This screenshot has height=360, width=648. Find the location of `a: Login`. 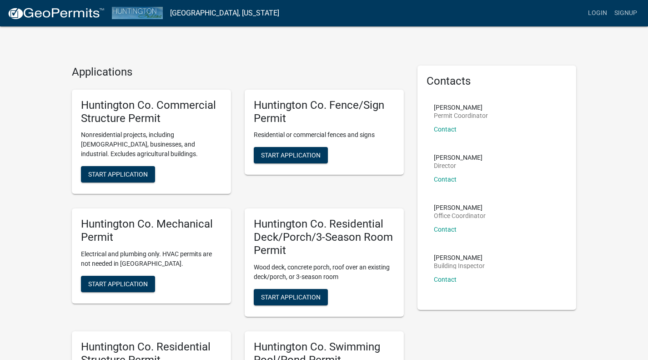

a: Login is located at coordinates (597, 13).